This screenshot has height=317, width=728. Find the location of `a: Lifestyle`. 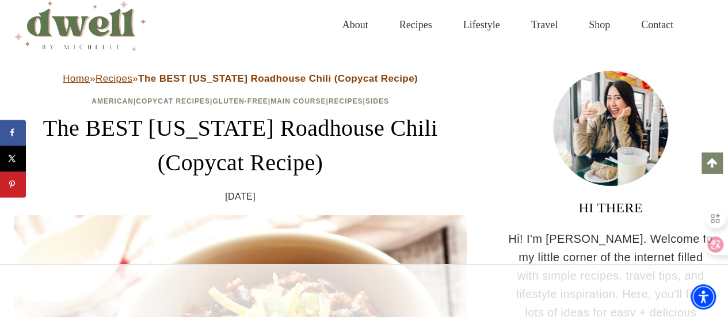

a: Lifestyle is located at coordinates (482, 25).